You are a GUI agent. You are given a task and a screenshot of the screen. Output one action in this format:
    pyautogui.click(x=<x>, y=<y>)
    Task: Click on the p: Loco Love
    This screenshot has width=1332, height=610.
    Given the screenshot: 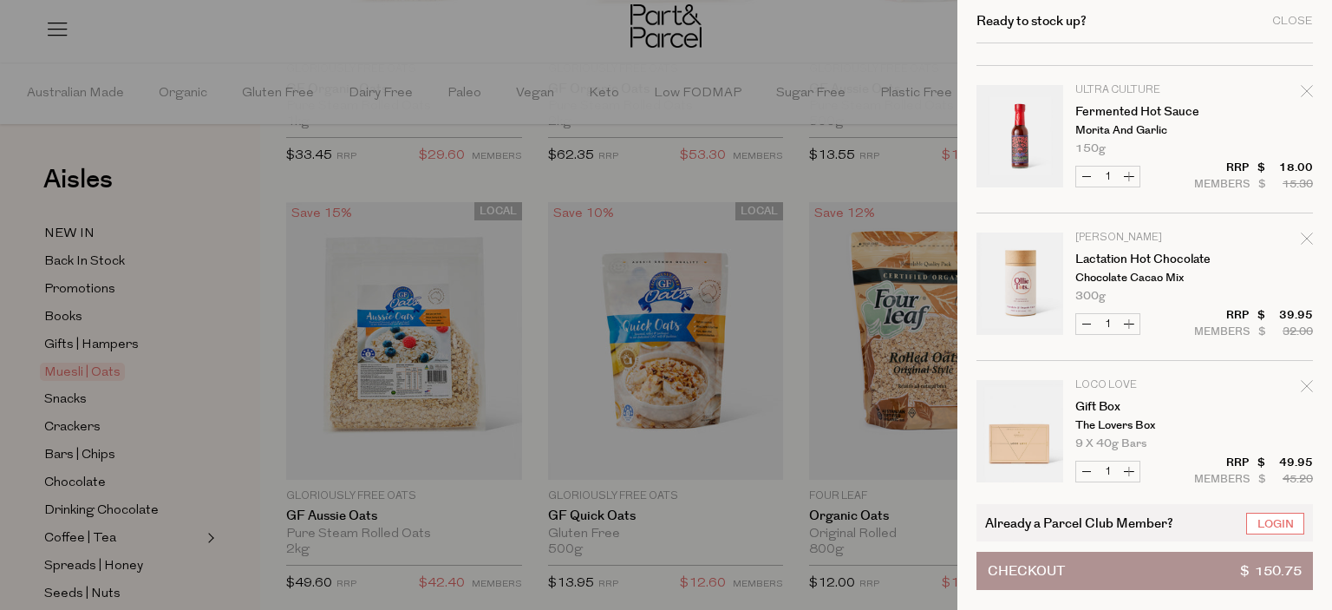 What is the action you would take?
    pyautogui.click(x=1142, y=385)
    